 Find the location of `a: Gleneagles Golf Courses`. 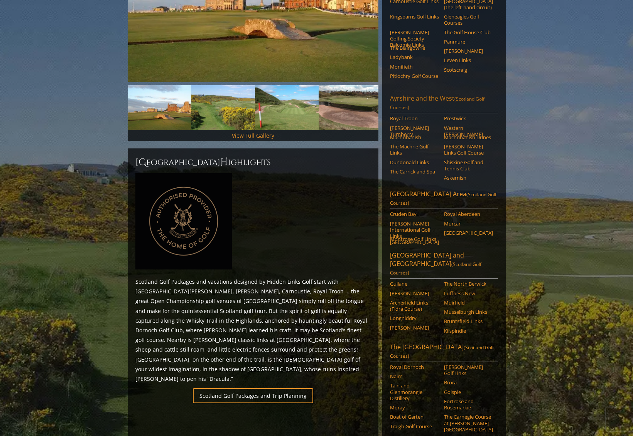

a: Gleneagles Golf Courses is located at coordinates (468, 20).